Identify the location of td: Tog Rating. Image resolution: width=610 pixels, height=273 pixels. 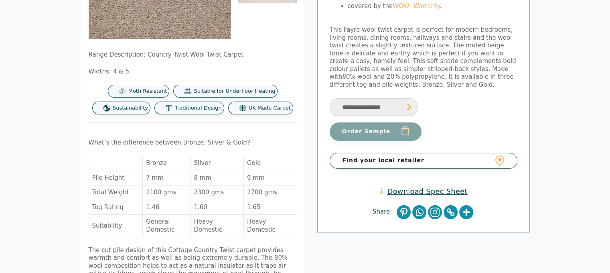
(116, 207).